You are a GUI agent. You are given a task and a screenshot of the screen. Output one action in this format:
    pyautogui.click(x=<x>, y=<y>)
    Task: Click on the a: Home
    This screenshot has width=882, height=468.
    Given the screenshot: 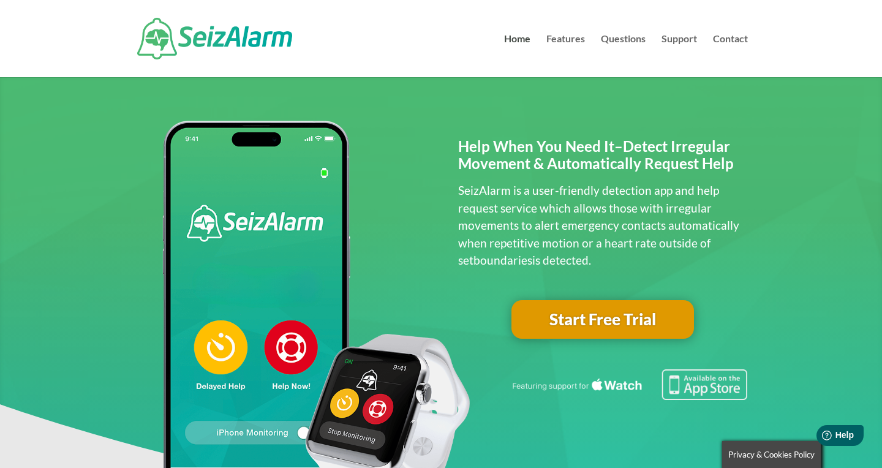 What is the action you would take?
    pyautogui.click(x=517, y=56)
    